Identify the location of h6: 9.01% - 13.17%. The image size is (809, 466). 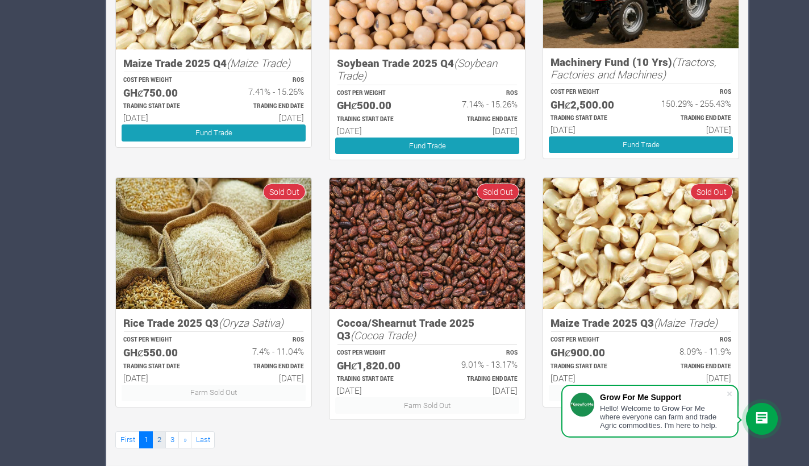
(477, 364).